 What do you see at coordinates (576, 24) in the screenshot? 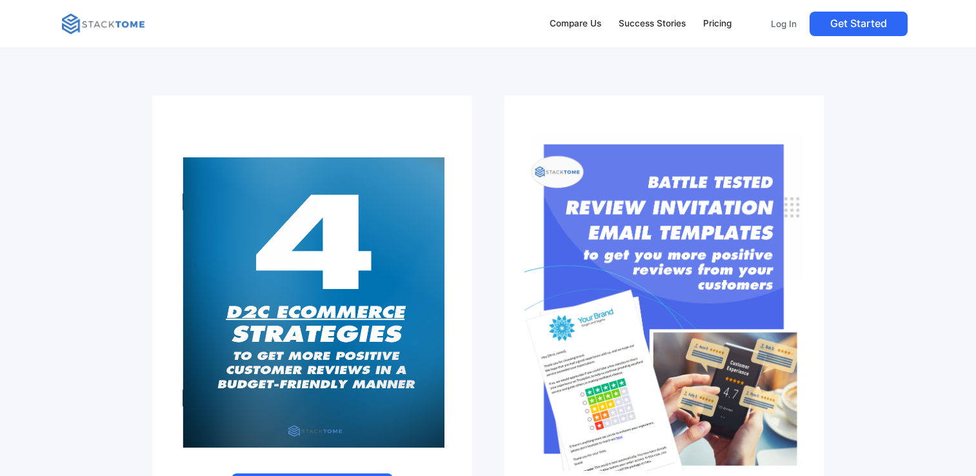
I see `div: Compare Us` at bounding box center [576, 24].